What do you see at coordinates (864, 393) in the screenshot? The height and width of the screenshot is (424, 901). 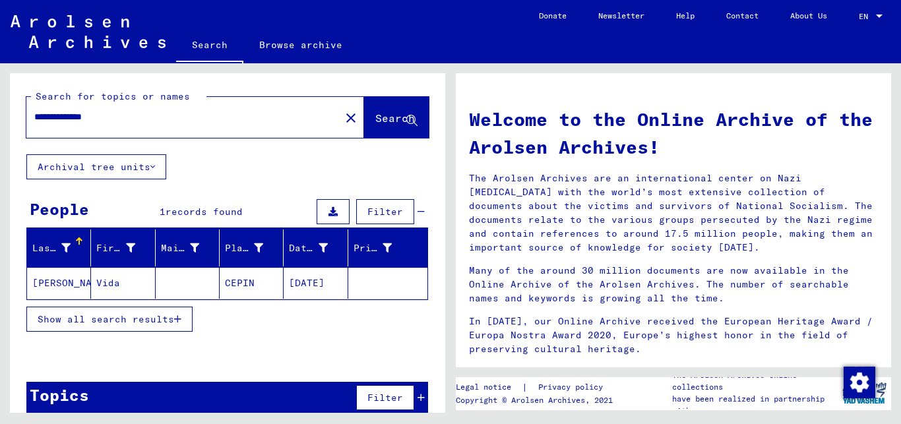 I see `img: yv_logo.png` at bounding box center [864, 393].